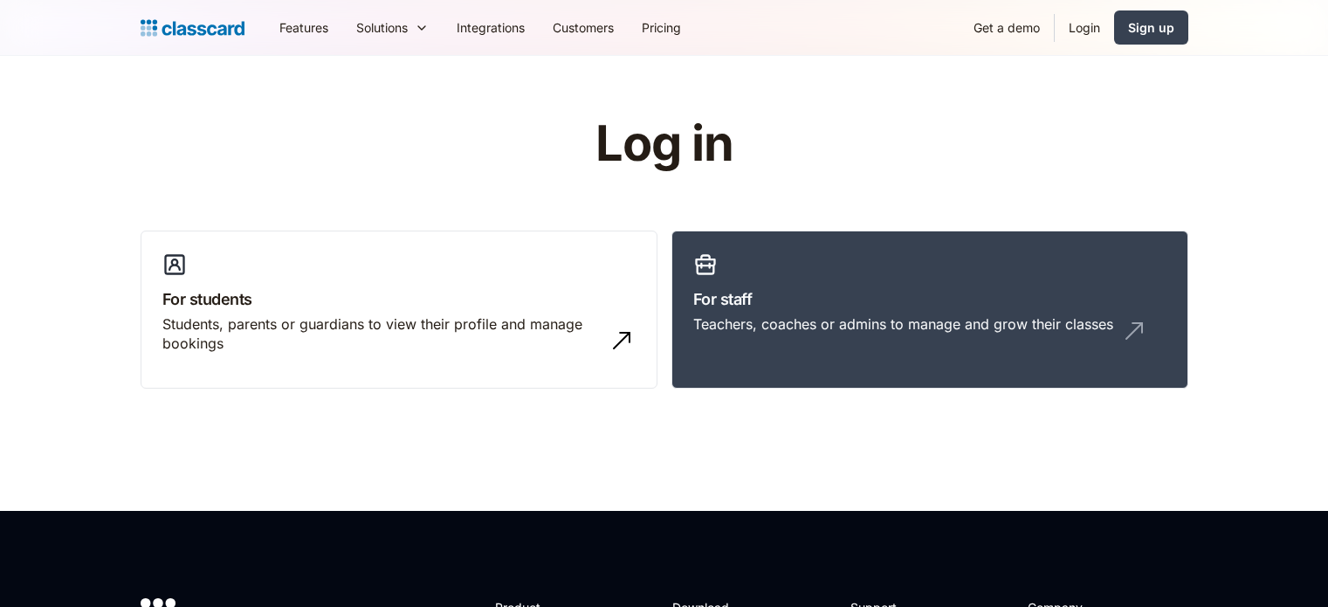  I want to click on a: home, so click(192, 28).